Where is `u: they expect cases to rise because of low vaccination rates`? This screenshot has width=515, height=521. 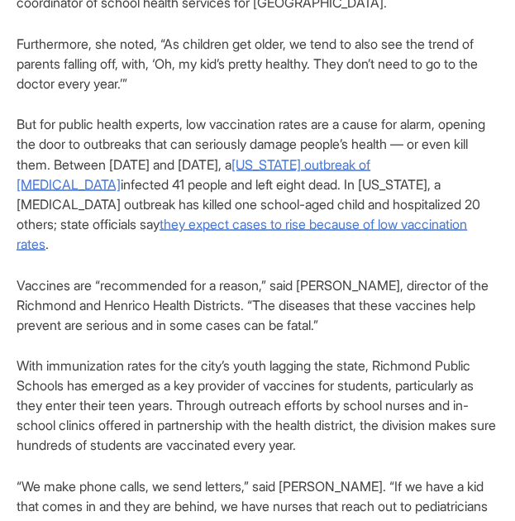
u: they expect cases to rise because of low vaccination rates is located at coordinates (241, 233).